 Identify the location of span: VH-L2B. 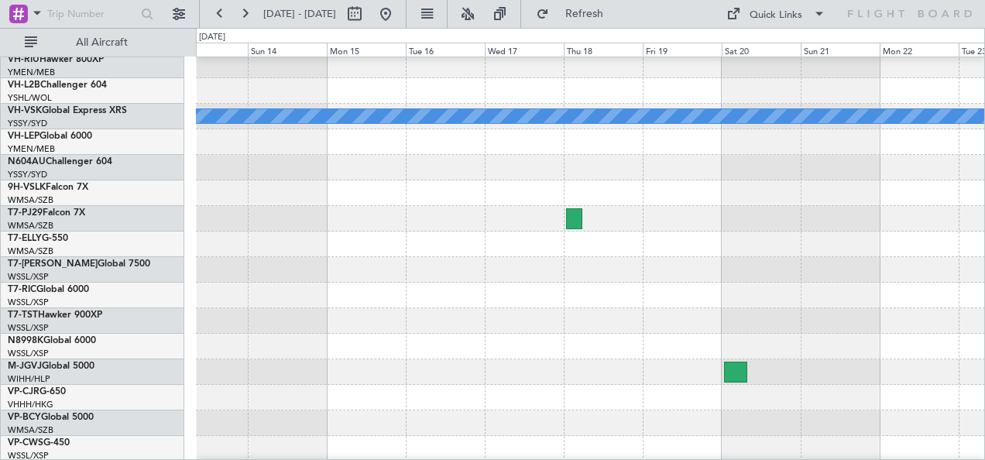
(24, 85).